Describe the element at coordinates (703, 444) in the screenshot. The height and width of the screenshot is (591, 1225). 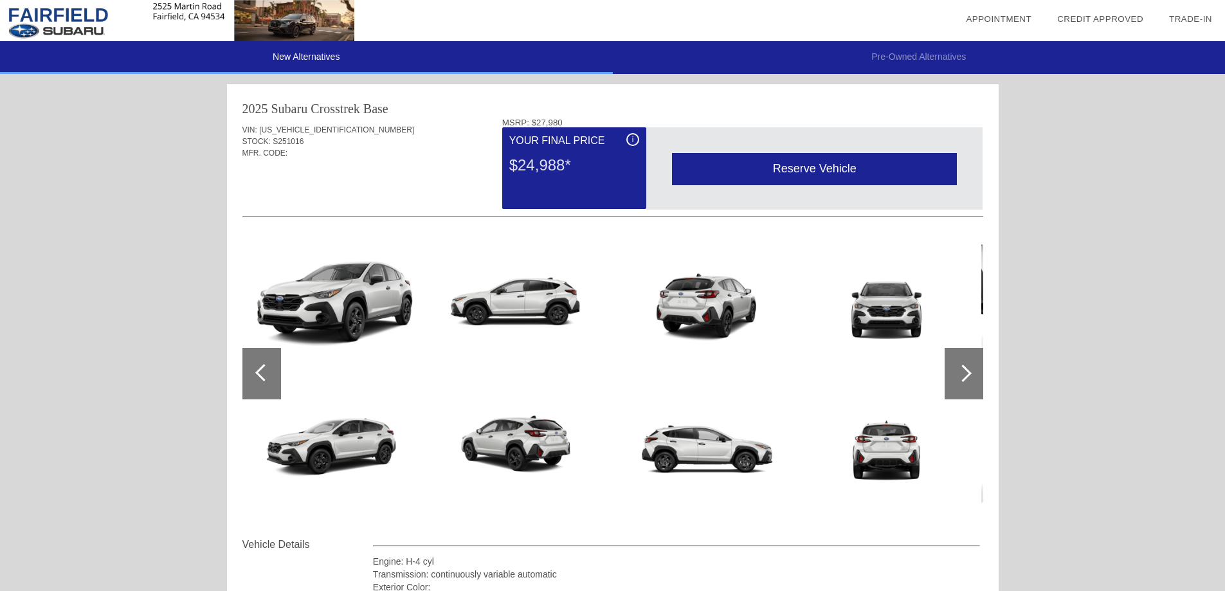
I see `img: 90181437a663ca011394ad5607d9d4f6.jpg` at that location.